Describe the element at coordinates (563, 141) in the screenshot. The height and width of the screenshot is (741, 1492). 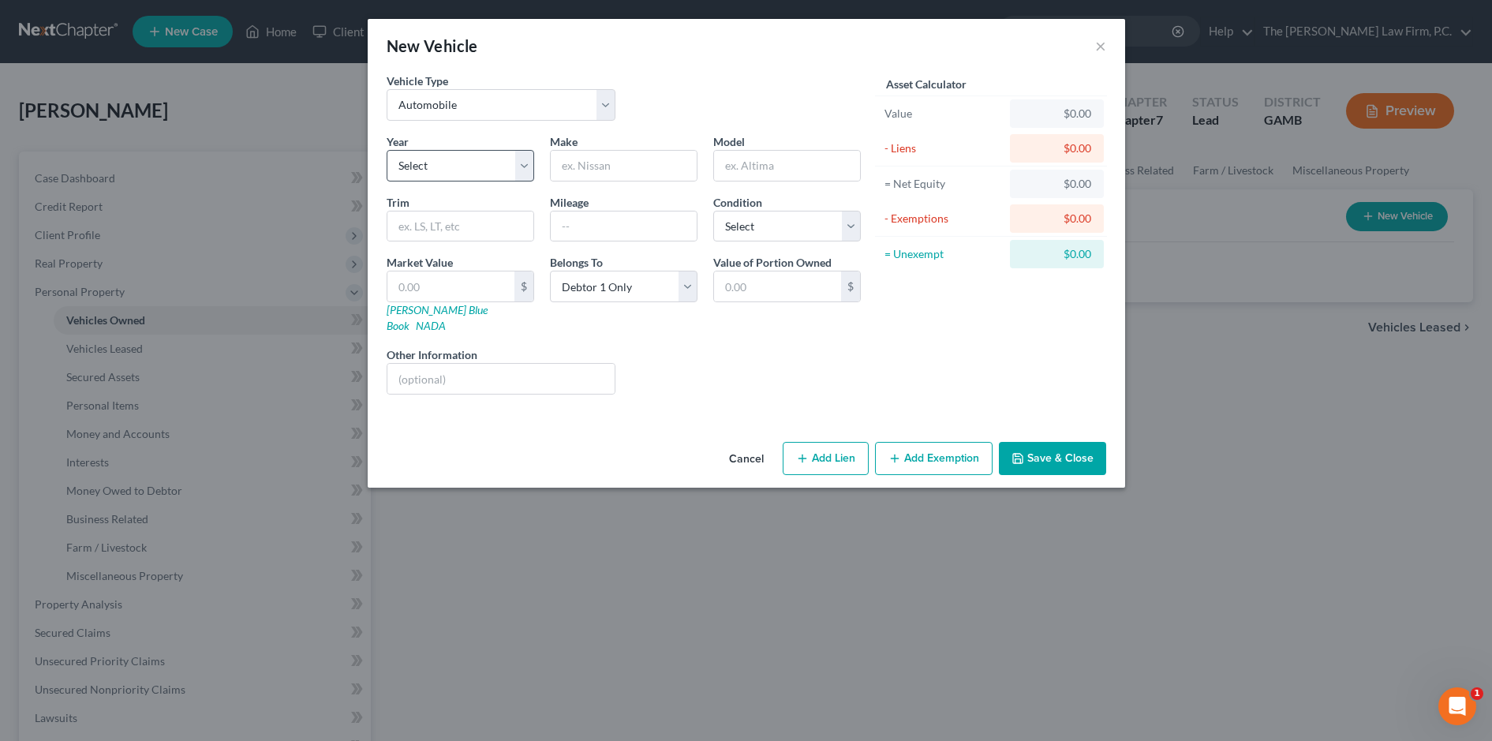
I see `span: Make` at that location.